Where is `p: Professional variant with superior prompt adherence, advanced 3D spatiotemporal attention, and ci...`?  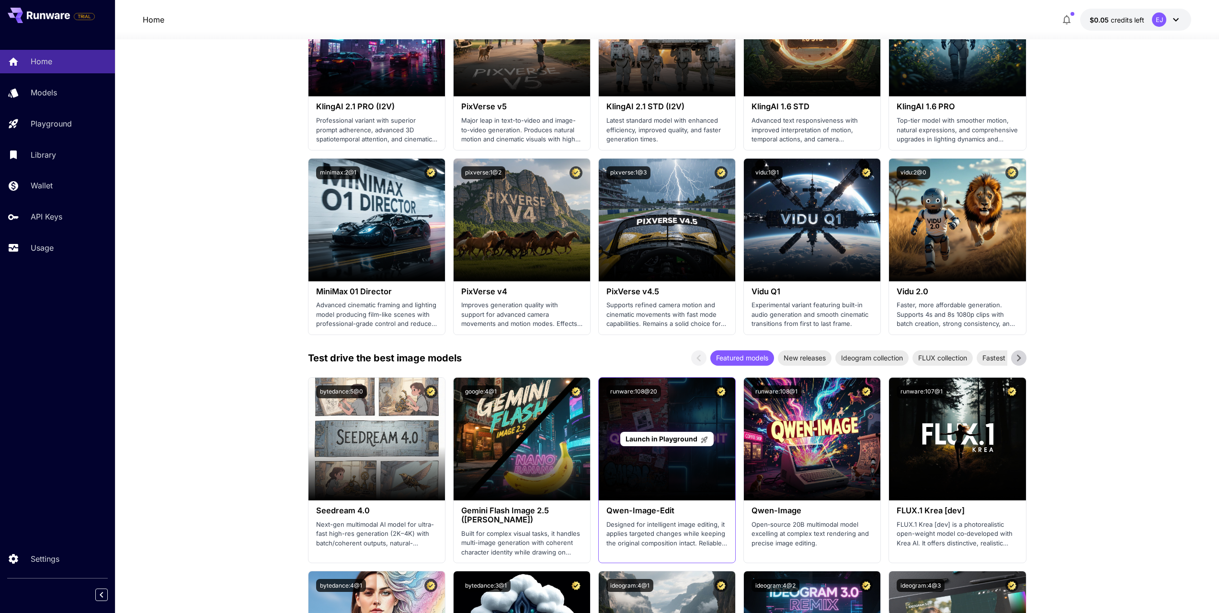
p: Professional variant with superior prompt adherence, advanced 3D spatiotemporal attention, and ci... is located at coordinates (376, 130).